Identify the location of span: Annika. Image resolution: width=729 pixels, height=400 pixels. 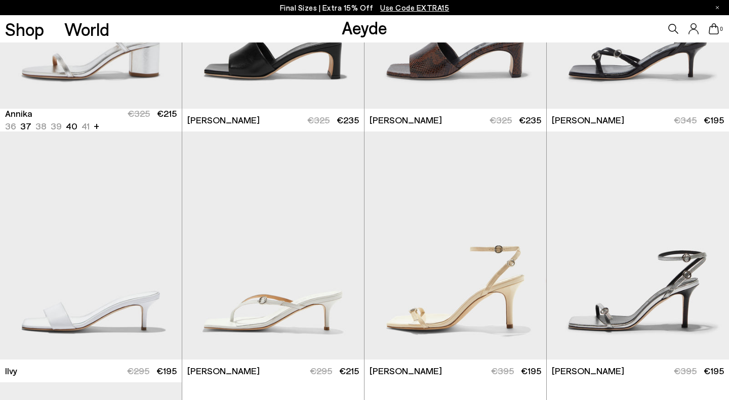
(19, 113).